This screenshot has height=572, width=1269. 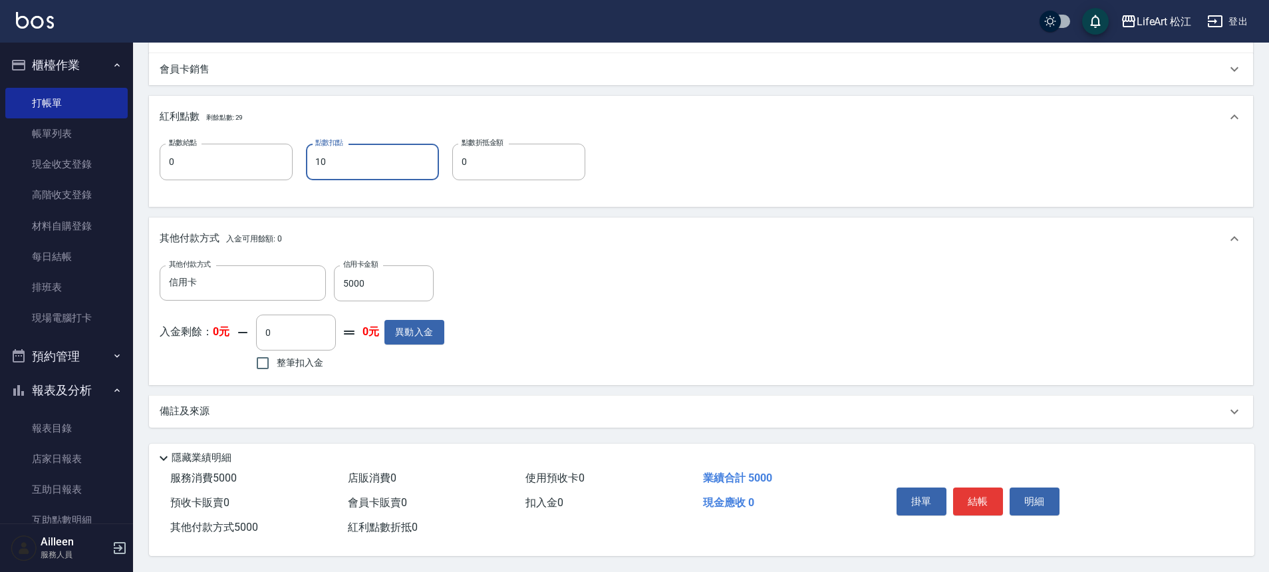 I want to click on a: 排班表, so click(x=67, y=287).